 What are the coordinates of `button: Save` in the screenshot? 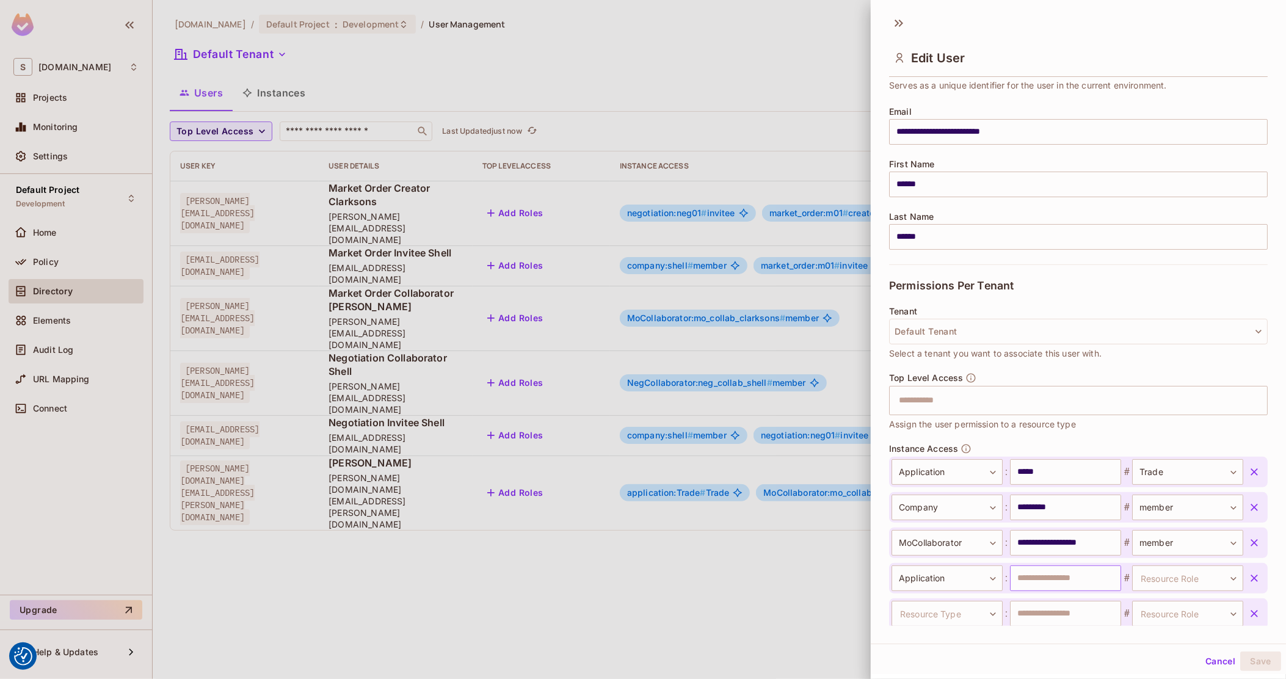 It's located at (1260, 661).